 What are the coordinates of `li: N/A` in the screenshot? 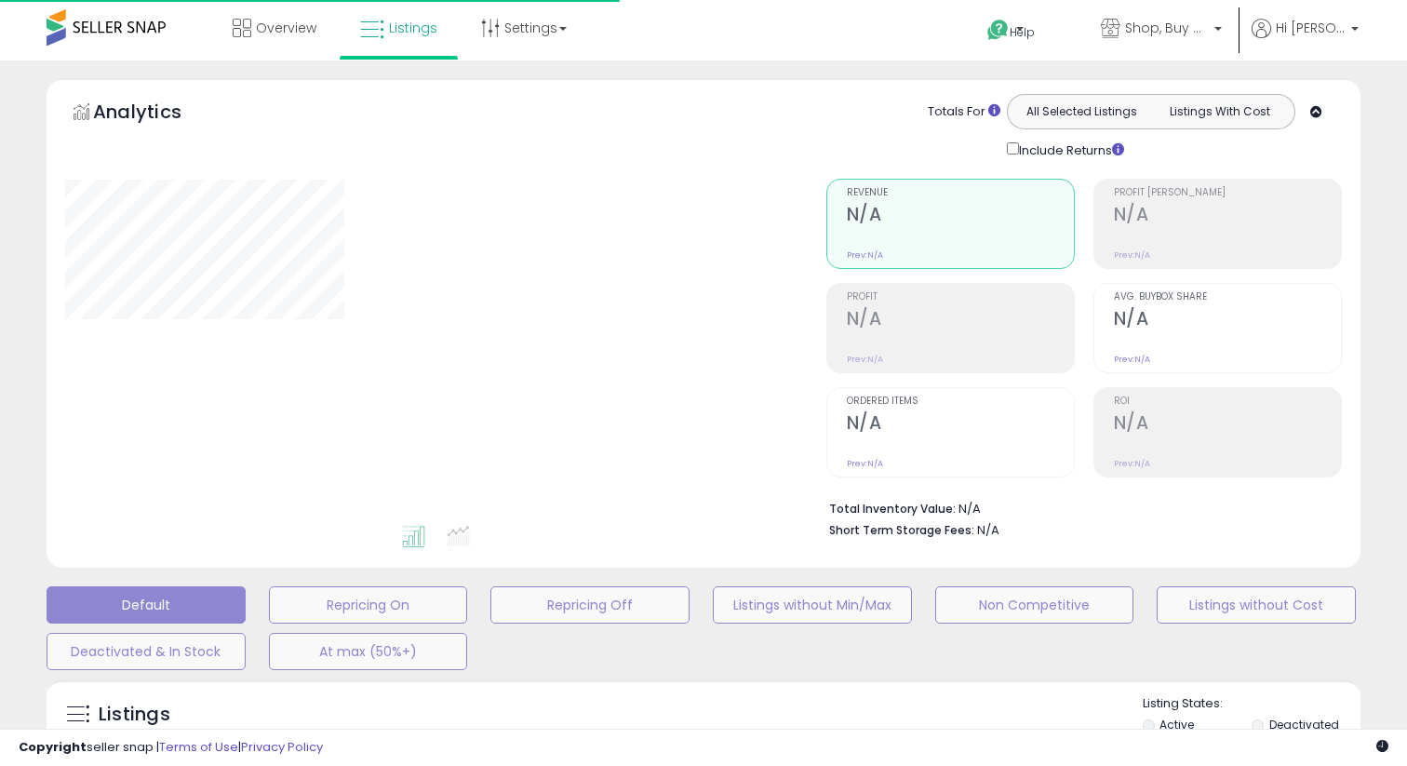 It's located at (1079, 507).